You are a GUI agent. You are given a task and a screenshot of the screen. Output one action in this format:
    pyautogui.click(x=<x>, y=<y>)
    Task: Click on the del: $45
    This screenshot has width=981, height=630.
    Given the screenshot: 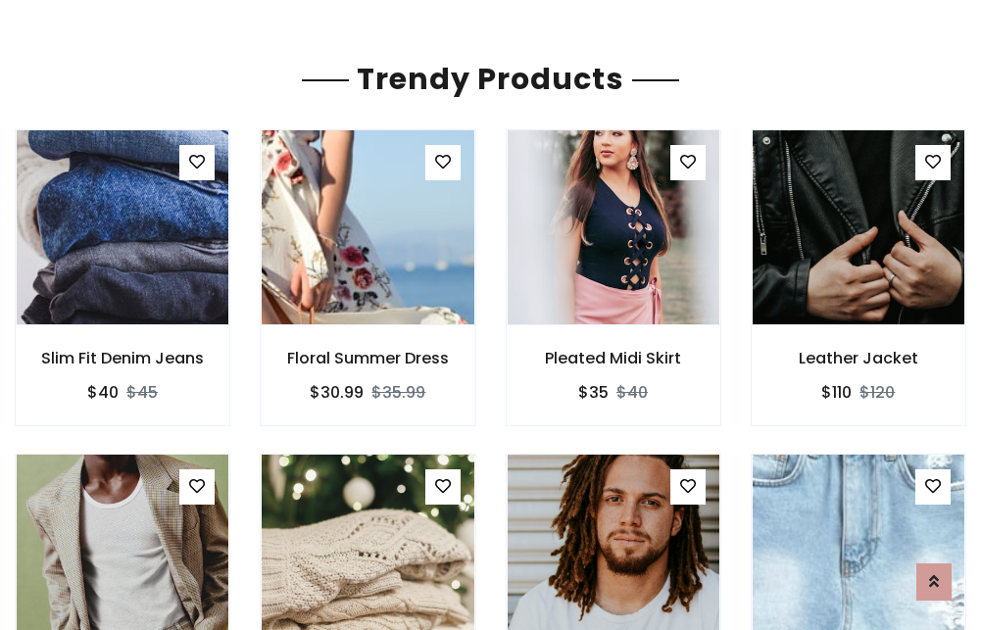 What is the action you would take?
    pyautogui.click(x=142, y=392)
    